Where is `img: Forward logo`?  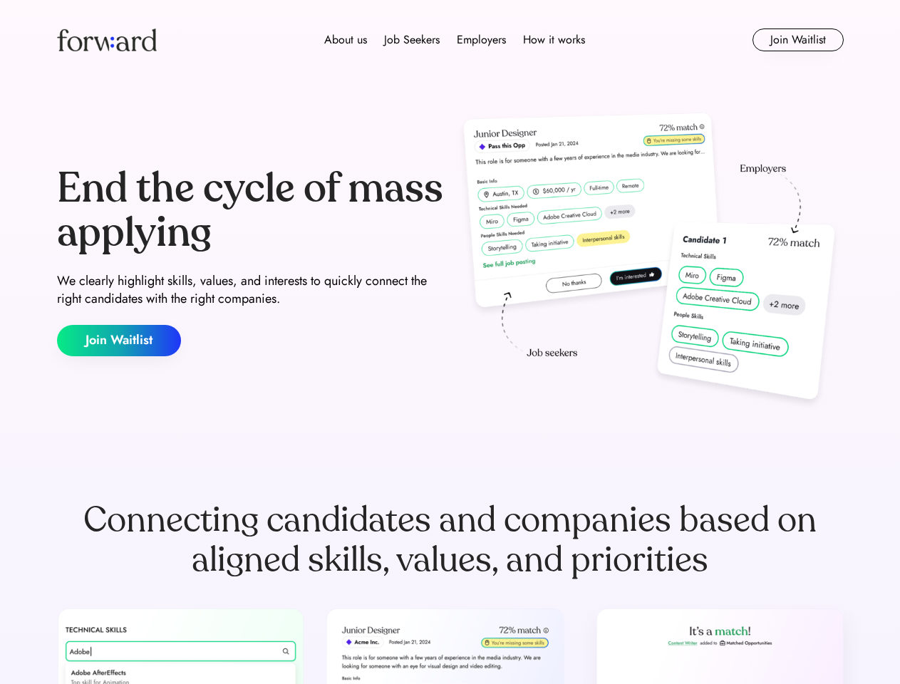 img: Forward logo is located at coordinates (107, 40).